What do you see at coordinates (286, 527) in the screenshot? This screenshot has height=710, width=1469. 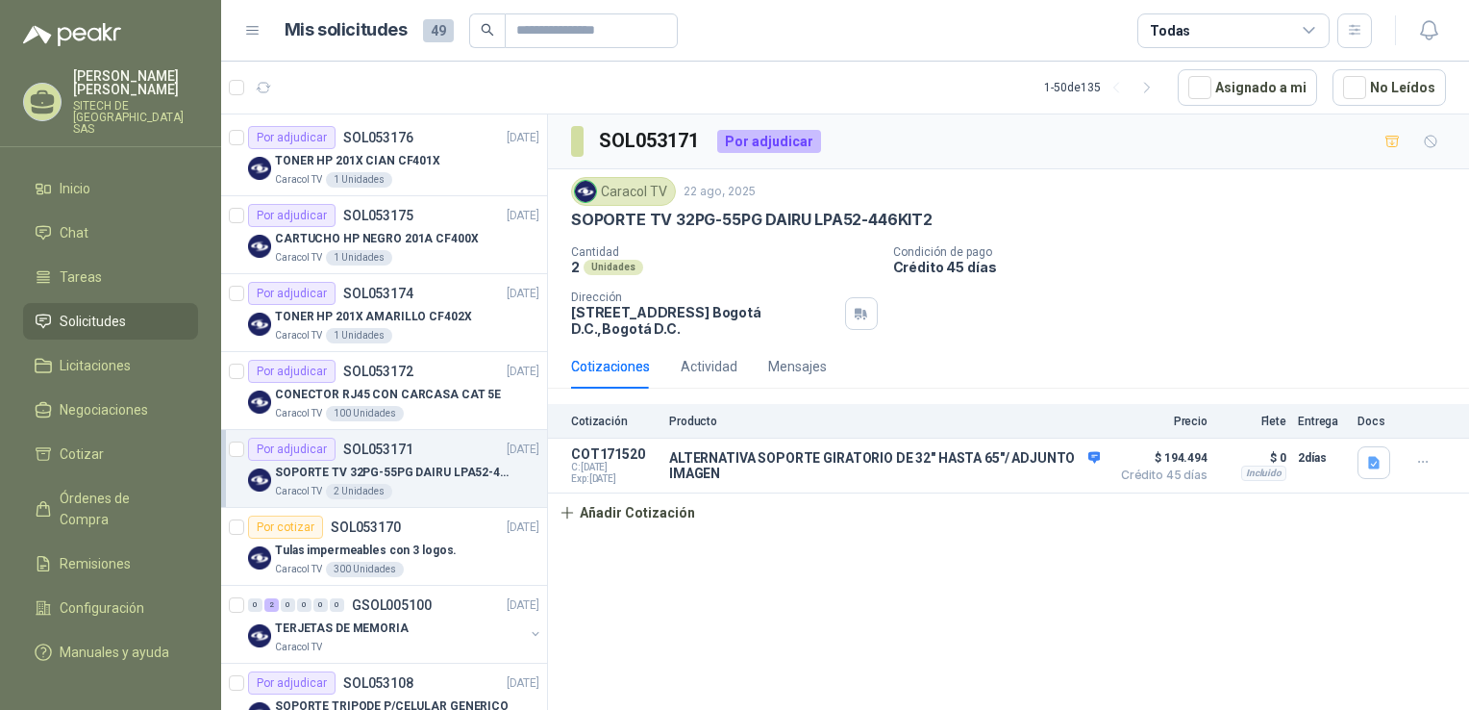 I see `div: Por cotizar` at bounding box center [286, 527].